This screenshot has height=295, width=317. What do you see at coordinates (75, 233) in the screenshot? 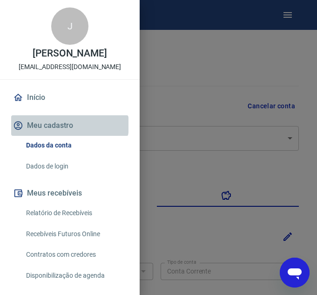
I see `a: Recebíveis Futuros Online` at bounding box center [75, 233].